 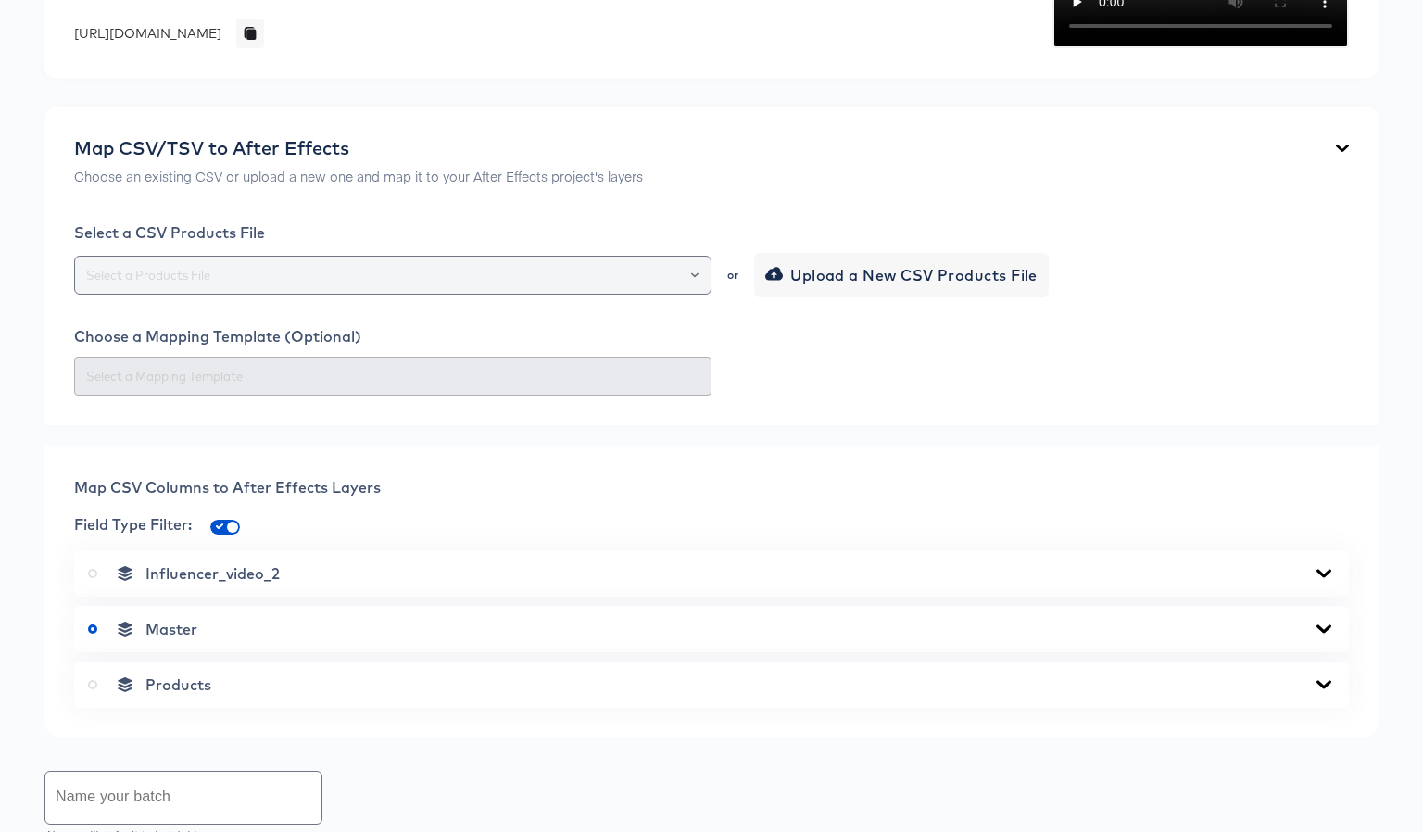 I want to click on button: Upload a New CSV Products File, so click(x=902, y=275).